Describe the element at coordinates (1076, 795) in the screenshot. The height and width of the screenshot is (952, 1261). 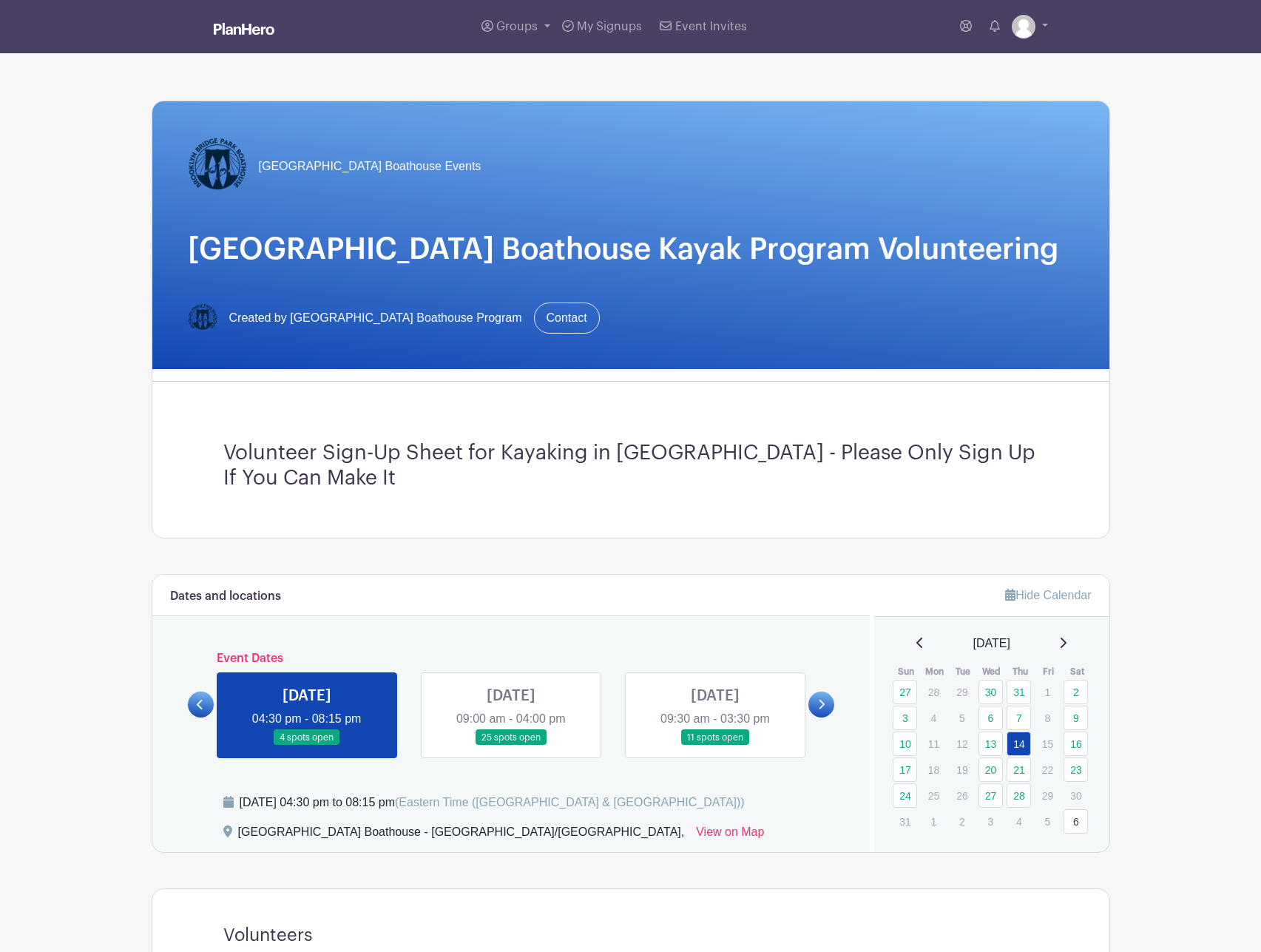
I see `p: 30` at that location.